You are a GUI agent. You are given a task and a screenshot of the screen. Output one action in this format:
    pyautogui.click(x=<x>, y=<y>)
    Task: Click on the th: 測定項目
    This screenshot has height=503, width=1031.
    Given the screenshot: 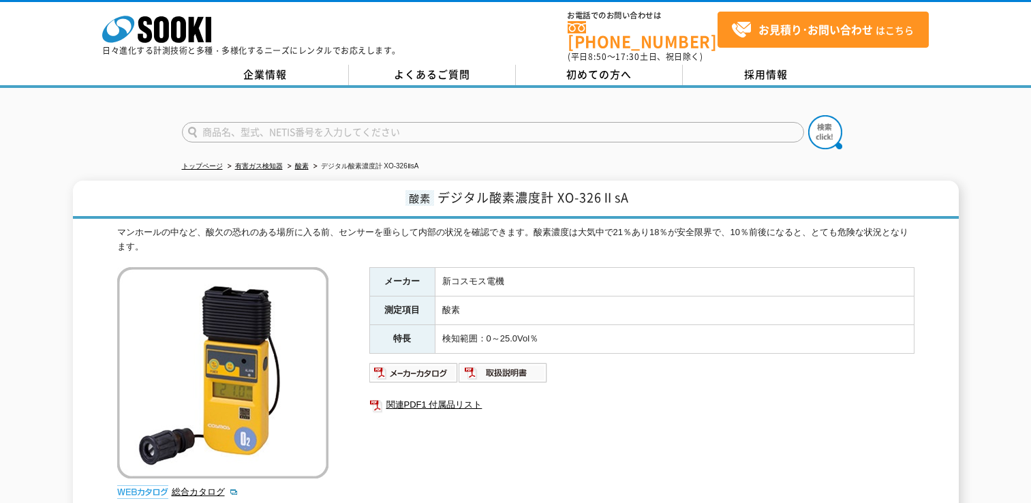 What is the action you would take?
    pyautogui.click(x=402, y=311)
    